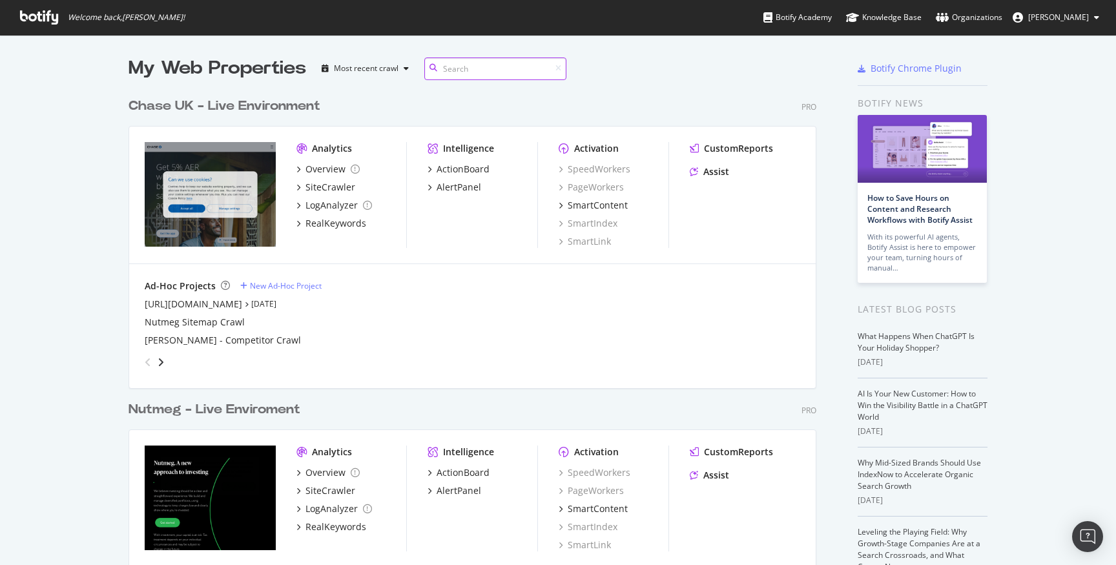 The height and width of the screenshot is (565, 1116). I want to click on a: Nutmeg Sitemap Crawl, so click(194, 322).